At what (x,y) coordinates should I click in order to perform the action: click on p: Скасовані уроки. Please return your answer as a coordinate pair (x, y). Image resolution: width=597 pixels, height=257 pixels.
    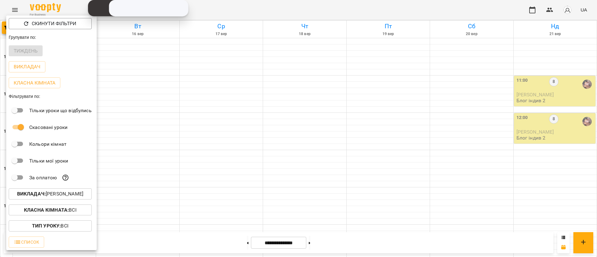
    Looking at the image, I should click on (48, 127).